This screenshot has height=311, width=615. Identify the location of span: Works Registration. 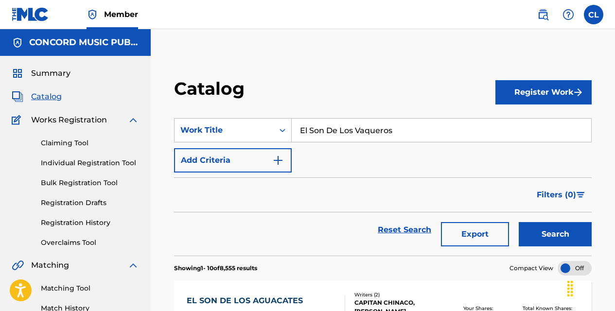
(69, 120).